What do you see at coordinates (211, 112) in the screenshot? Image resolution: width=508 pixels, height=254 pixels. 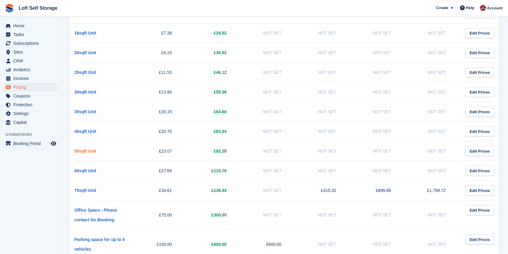 I see `td: £64.60` at bounding box center [211, 112].